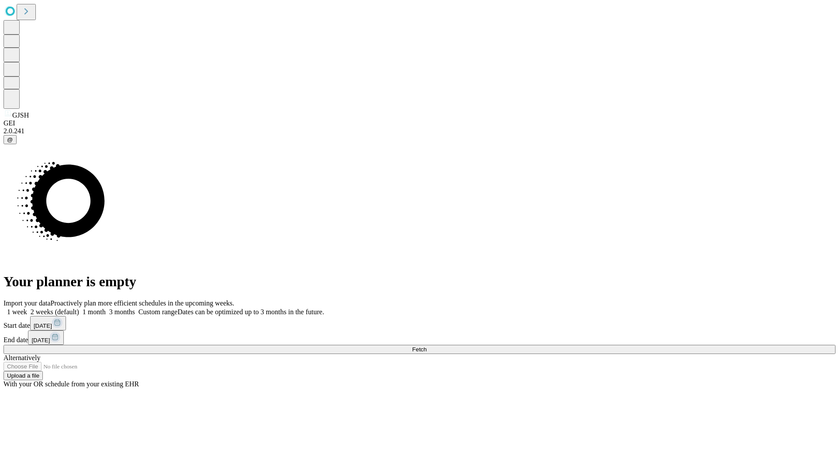  I want to click on span: 3 months, so click(122, 312).